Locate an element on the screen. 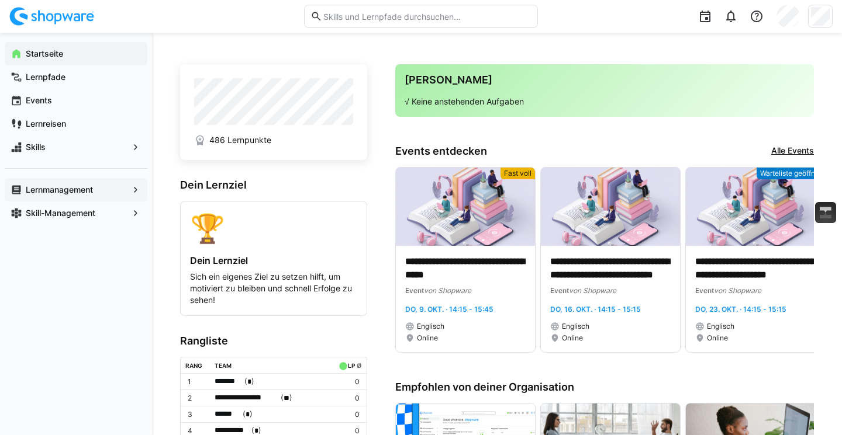 The width and height of the screenshot is (842, 435). p: 3 is located at coordinates (196, 415).